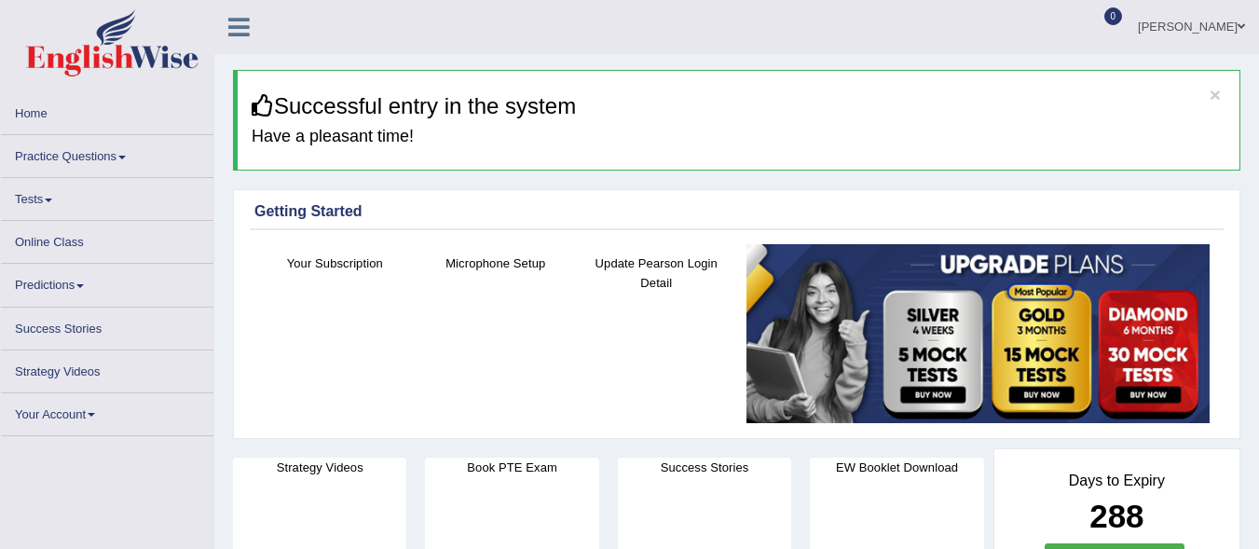  I want to click on h4: EW Booklet Download, so click(896, 467).